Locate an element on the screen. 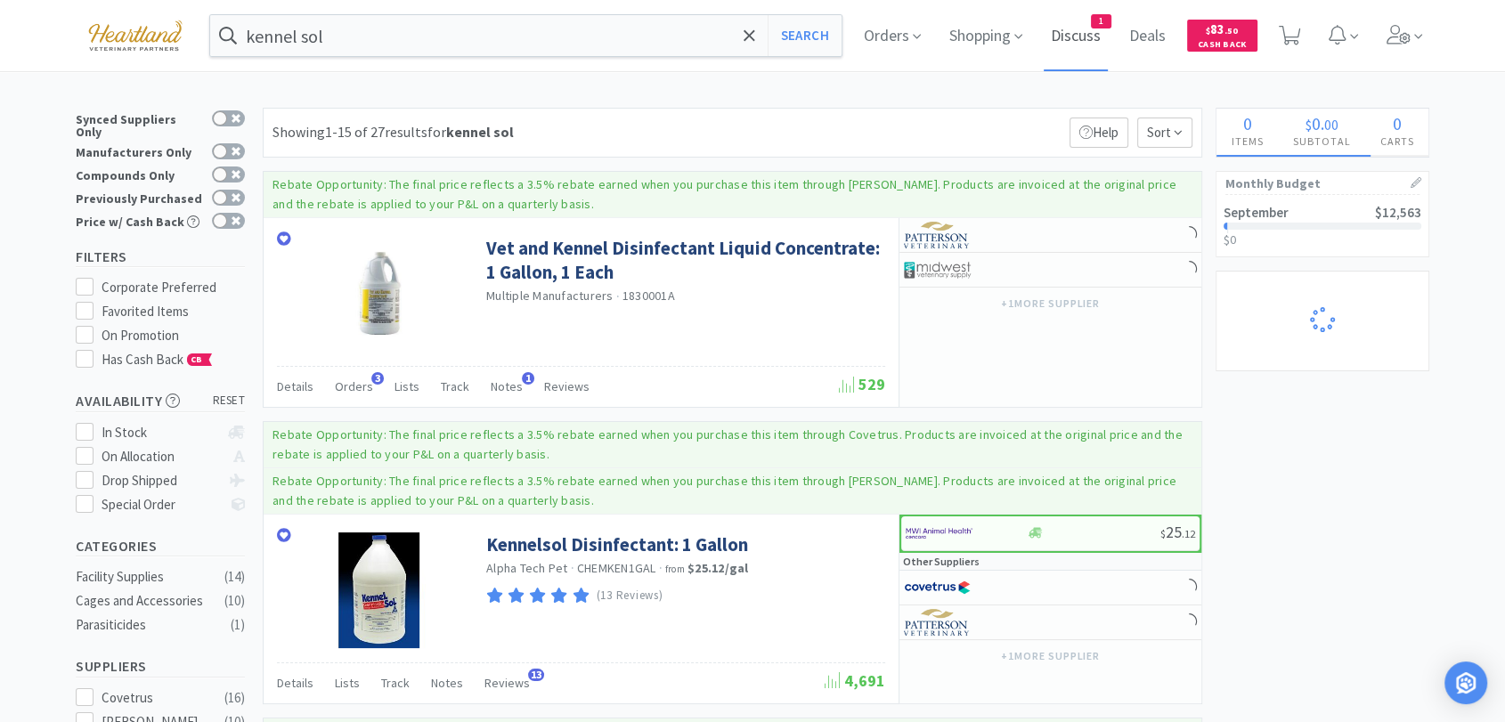  div: Showing 1-15 of 27 results is located at coordinates (393, 133).